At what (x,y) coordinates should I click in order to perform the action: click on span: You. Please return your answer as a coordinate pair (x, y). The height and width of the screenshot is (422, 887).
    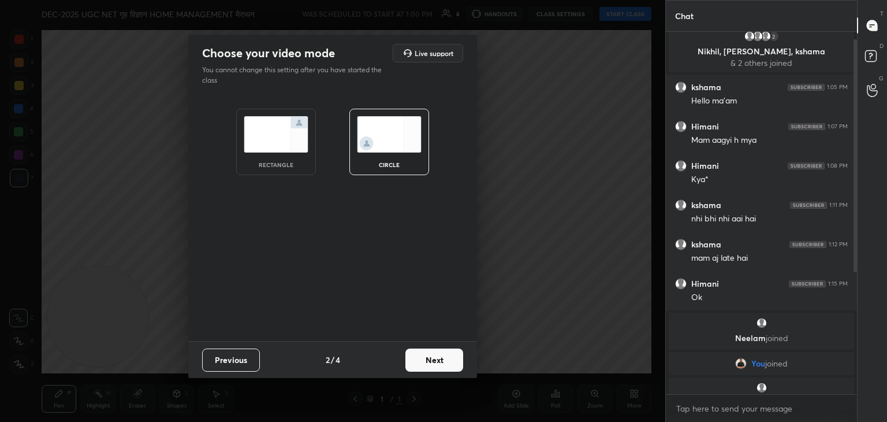
    Looking at the image, I should click on (759, 363).